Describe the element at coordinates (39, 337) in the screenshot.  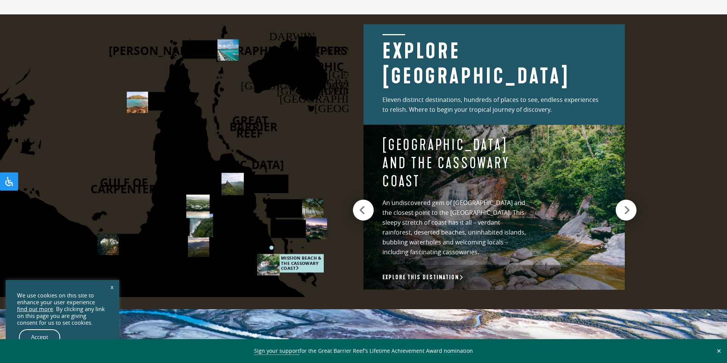
I see `a: Accept` at that location.